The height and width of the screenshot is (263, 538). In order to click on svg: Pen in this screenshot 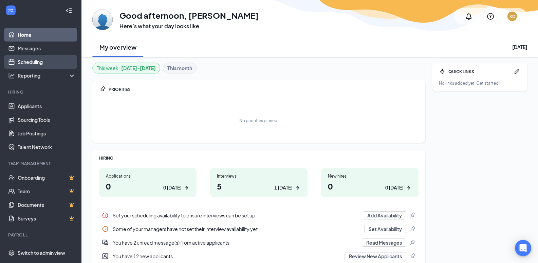, I will do `click(517, 71)`.